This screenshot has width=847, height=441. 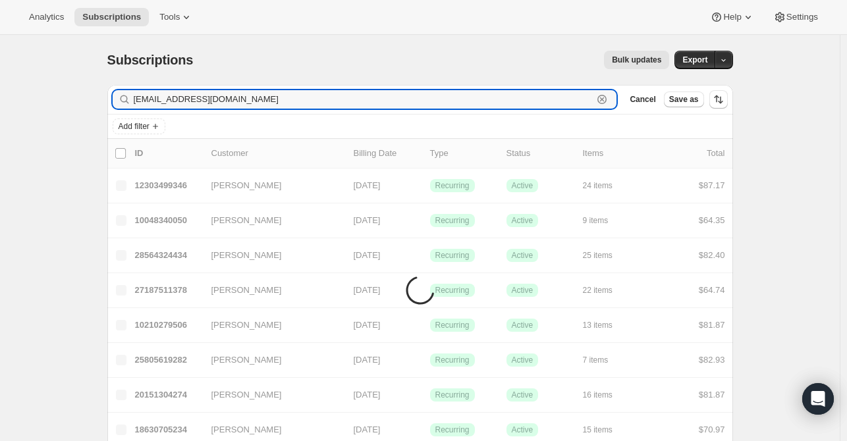 What do you see at coordinates (684, 99) in the screenshot?
I see `span: Save as` at bounding box center [684, 99].